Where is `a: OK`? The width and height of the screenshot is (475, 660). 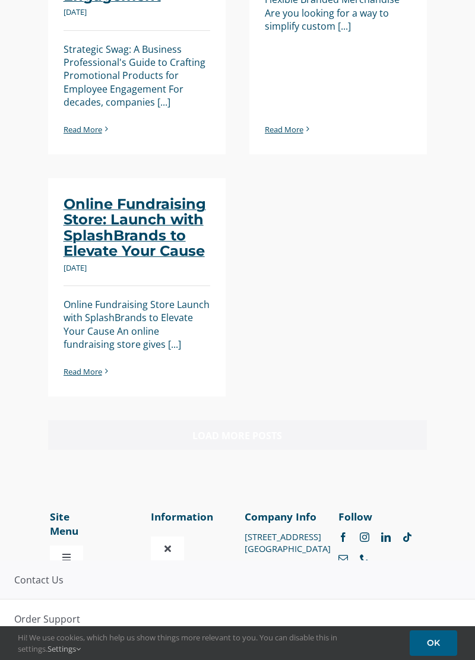 a: OK is located at coordinates (434, 643).